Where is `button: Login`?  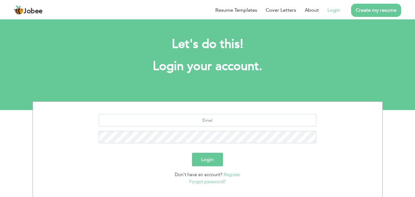
button: Login is located at coordinates (207, 159).